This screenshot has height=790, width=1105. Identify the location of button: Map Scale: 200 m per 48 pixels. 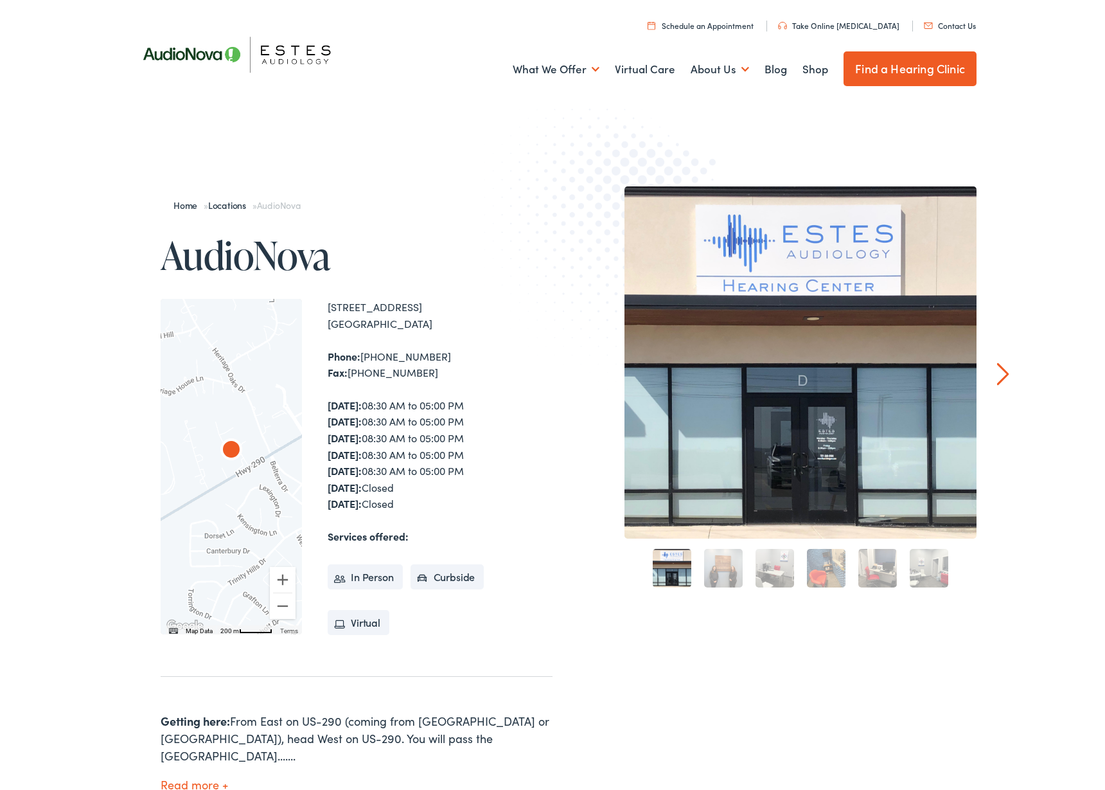
(246, 630).